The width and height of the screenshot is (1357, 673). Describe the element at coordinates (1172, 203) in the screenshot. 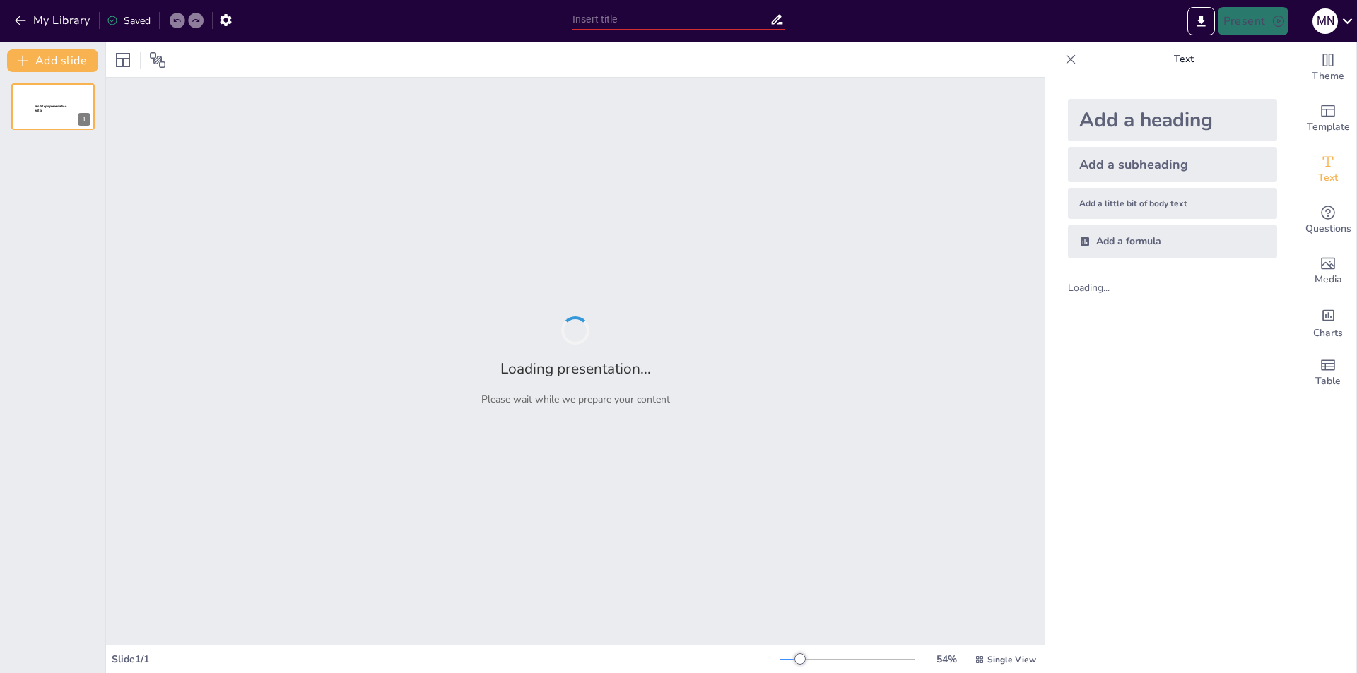

I see `div: Add a little bit of body text` at that location.